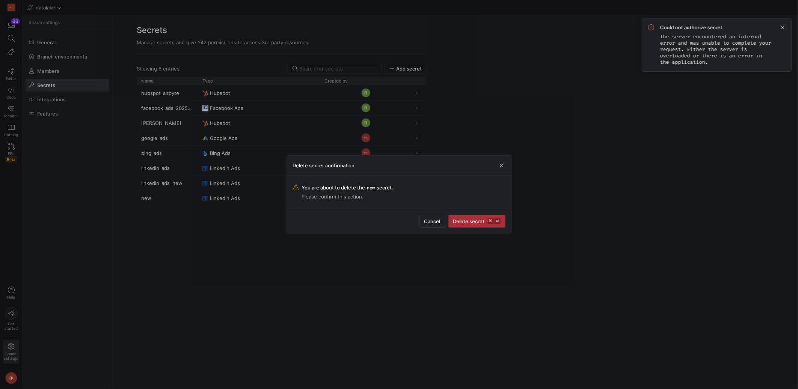  Describe the element at coordinates (717, 27) in the screenshot. I see `span: Could not authorize secret` at that location.